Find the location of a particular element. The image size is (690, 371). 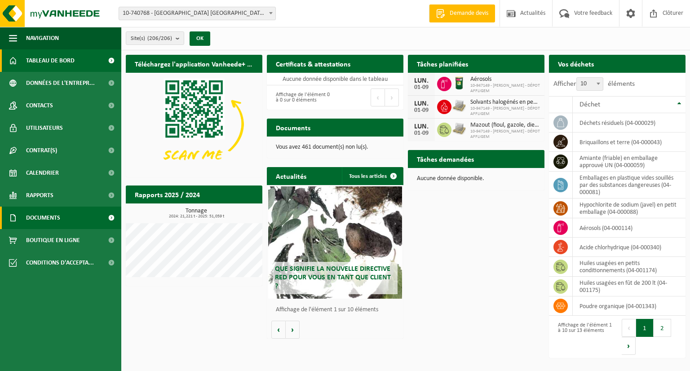

p: Vous avez 461 document(s) non lu(s). is located at coordinates (335, 147).